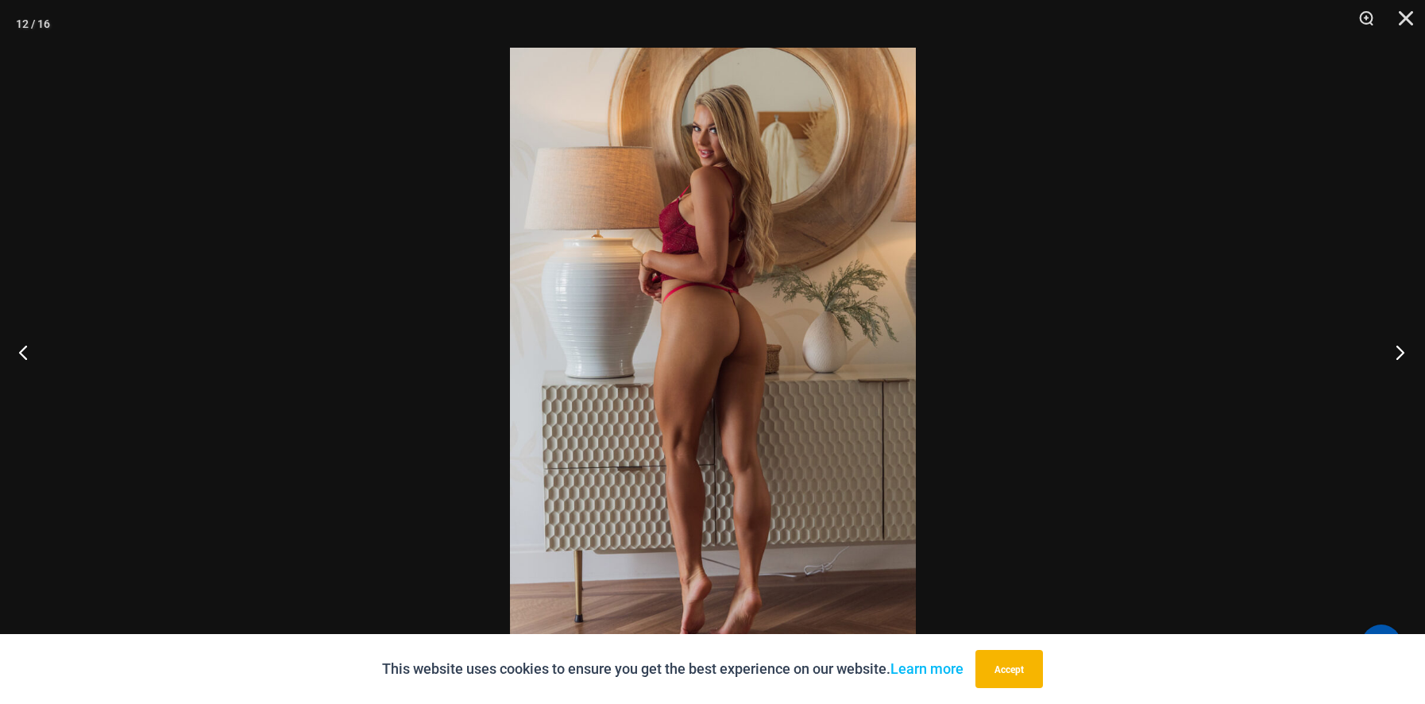  I want to click on button: Accept, so click(1009, 669).